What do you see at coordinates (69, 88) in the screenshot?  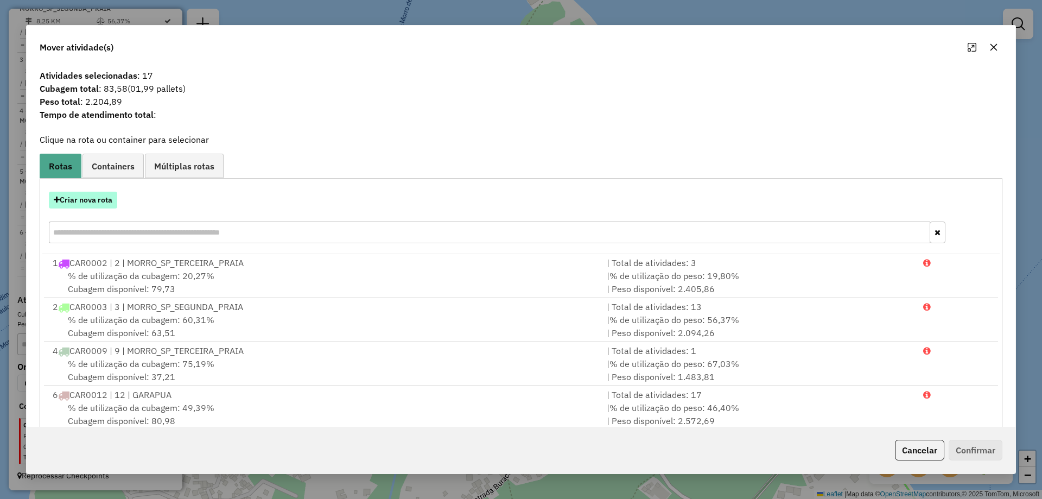 I see `strong: Cubagem total` at bounding box center [69, 88].